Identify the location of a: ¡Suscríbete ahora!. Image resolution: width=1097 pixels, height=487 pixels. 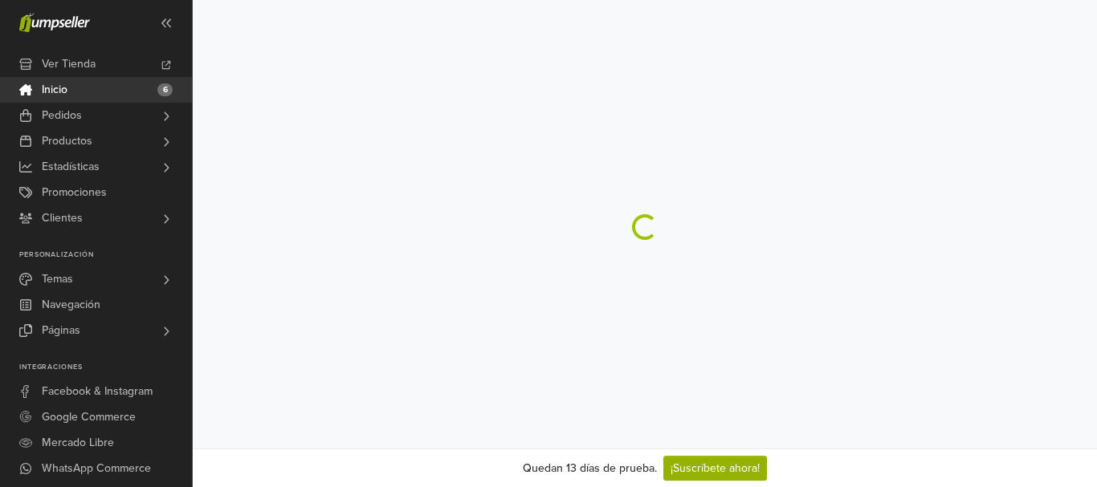
(715, 468).